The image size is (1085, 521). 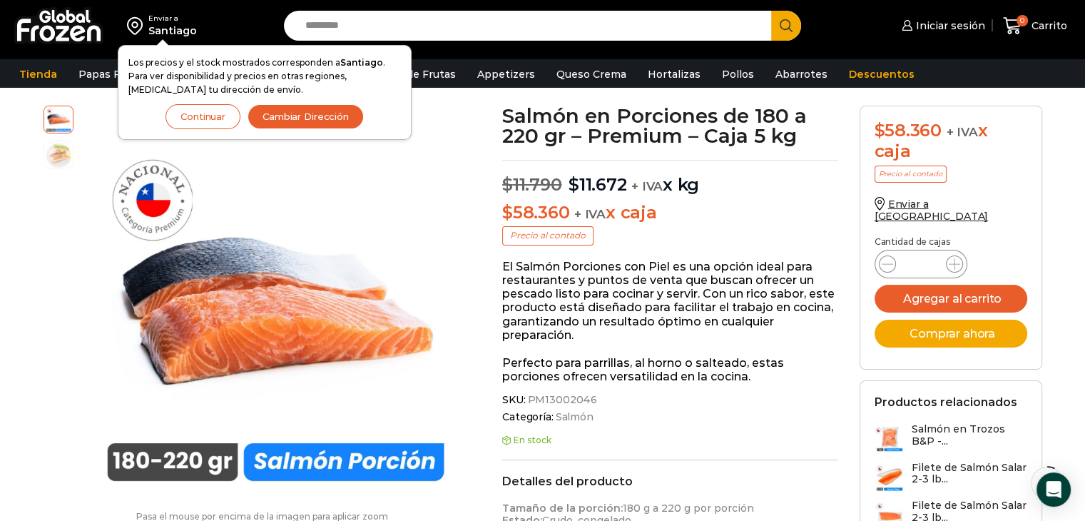 I want to click on a: Papas Fritas, so click(x=111, y=74).